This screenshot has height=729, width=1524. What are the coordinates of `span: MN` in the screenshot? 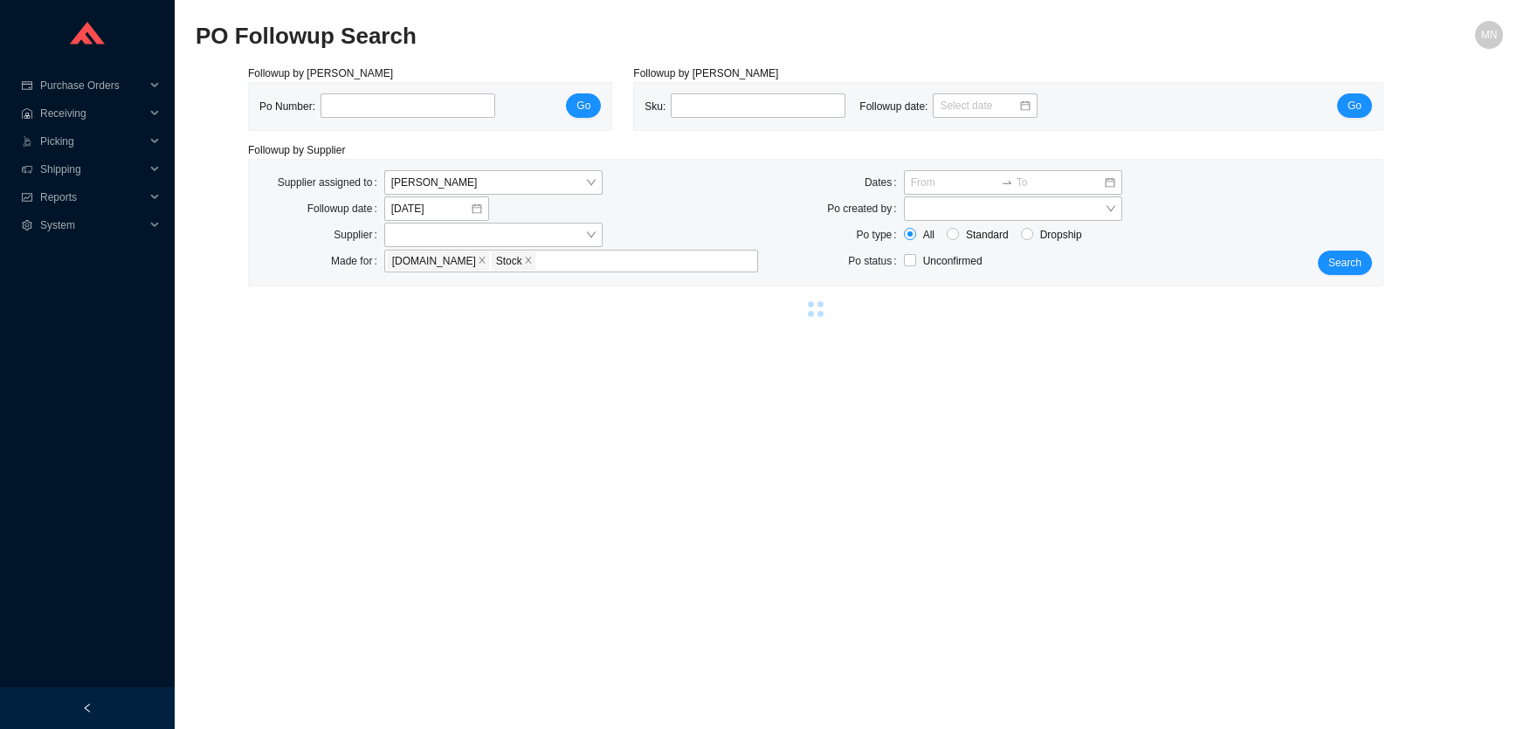 It's located at (1489, 35).